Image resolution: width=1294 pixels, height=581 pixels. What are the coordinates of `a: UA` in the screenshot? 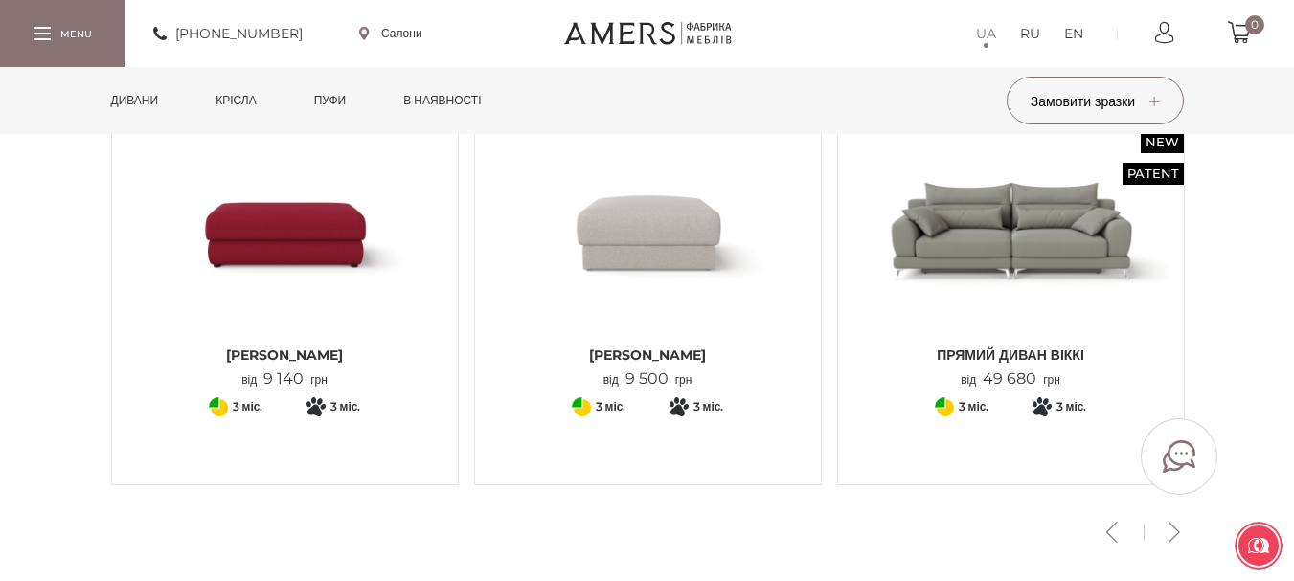 It's located at (985, 34).